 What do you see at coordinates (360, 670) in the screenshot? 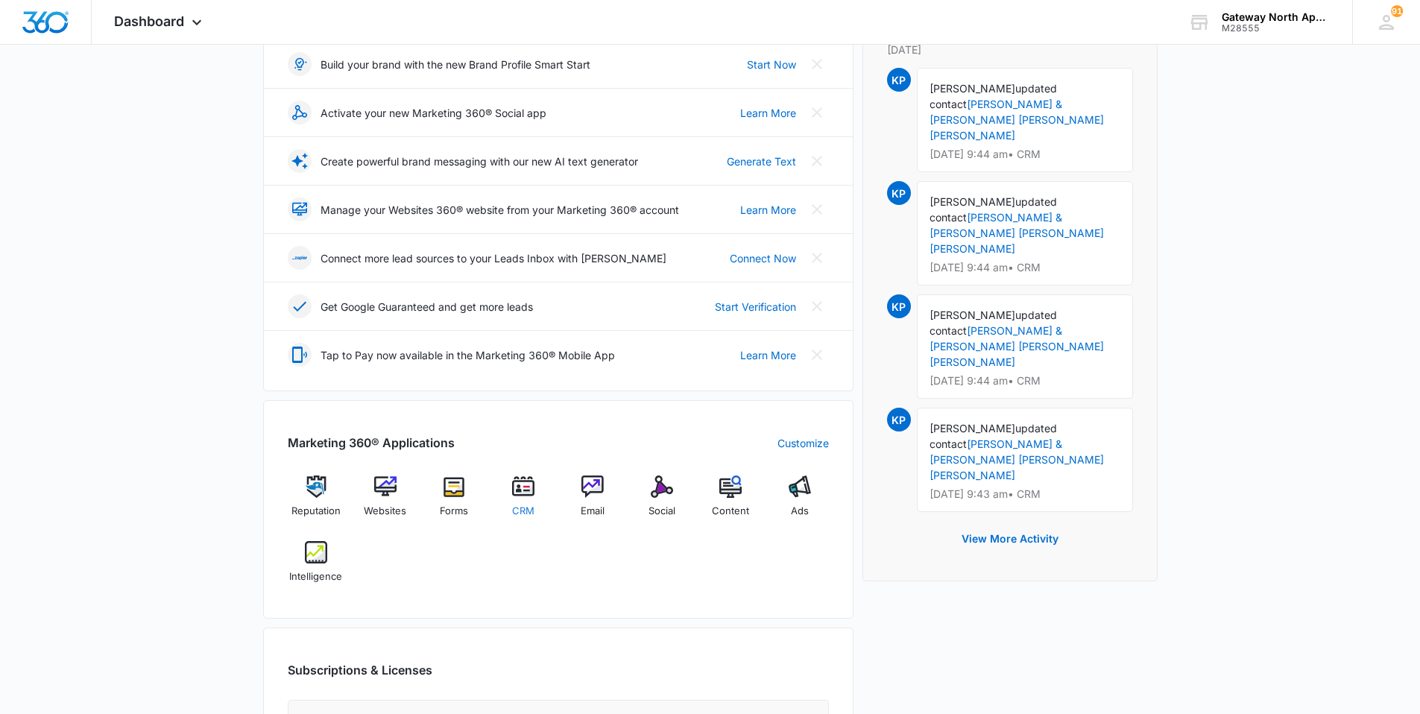
I see `h2: Subscriptions & Licenses` at bounding box center [360, 670].